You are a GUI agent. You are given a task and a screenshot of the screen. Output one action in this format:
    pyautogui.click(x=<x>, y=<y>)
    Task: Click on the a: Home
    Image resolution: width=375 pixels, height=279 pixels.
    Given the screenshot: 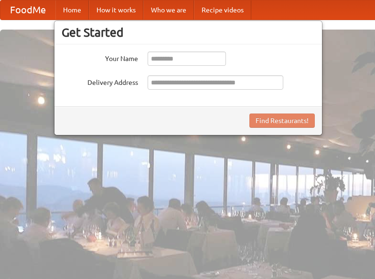 What is the action you would take?
    pyautogui.click(x=72, y=10)
    